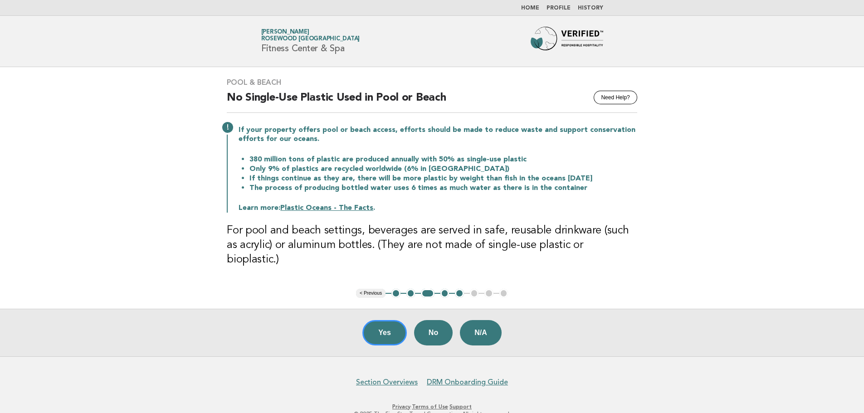 Image resolution: width=864 pixels, height=413 pixels. I want to click on h2: No Single-Use Plastic Used in Pool or Beach, so click(432, 102).